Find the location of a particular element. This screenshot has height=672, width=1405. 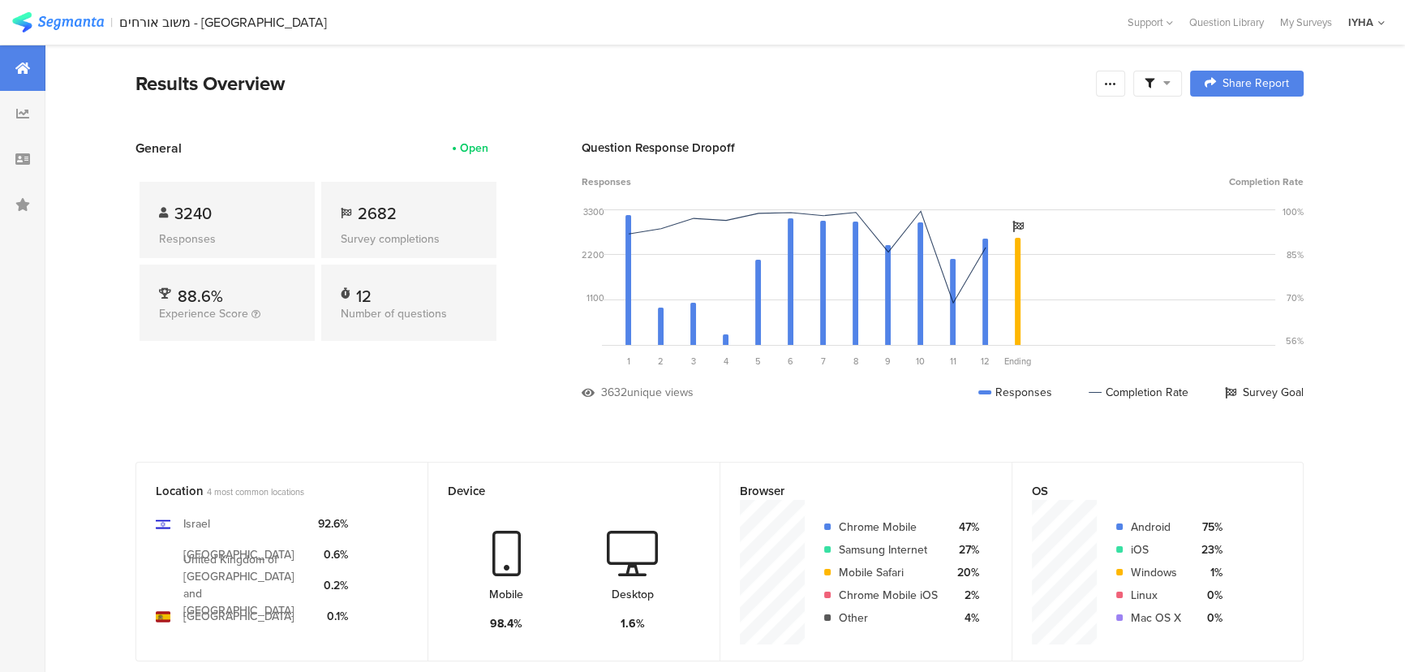

img: segmanta logo is located at coordinates (58, 22).